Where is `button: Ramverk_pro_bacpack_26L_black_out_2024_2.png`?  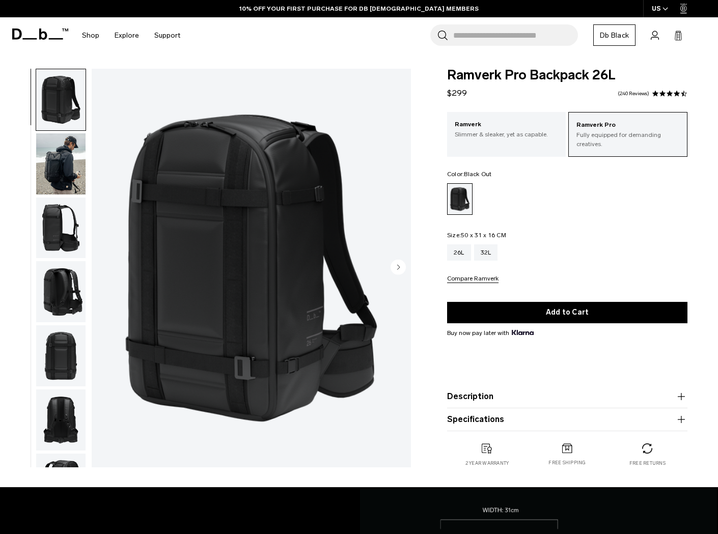
button: Ramverk_pro_bacpack_26L_black_out_2024_2.png is located at coordinates (61, 228).